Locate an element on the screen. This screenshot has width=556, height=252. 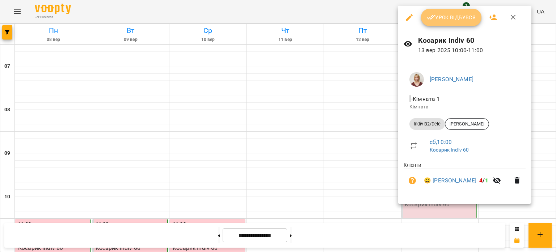
span: - Кімната 1 is located at coordinates (426, 99).